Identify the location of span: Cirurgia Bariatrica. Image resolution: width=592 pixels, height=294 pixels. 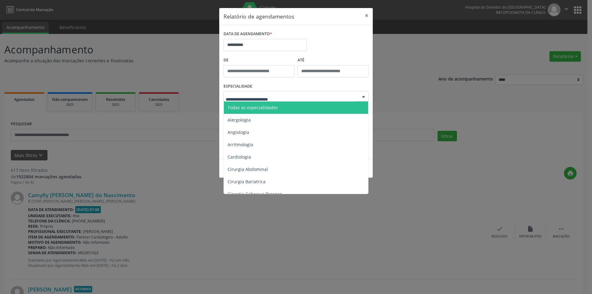
(246, 181).